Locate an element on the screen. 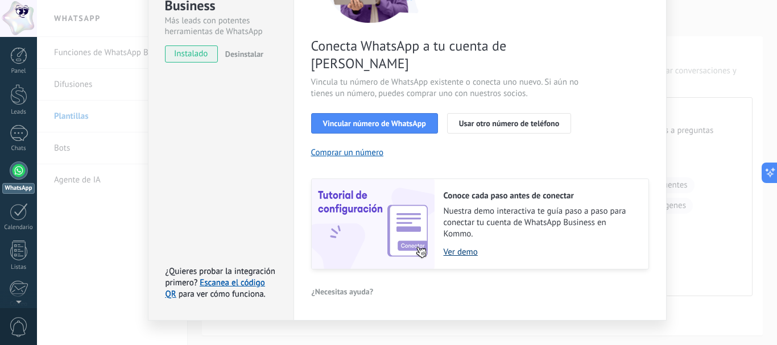  span: ¿Quieres probar la integración primero? is located at coordinates (221, 277).